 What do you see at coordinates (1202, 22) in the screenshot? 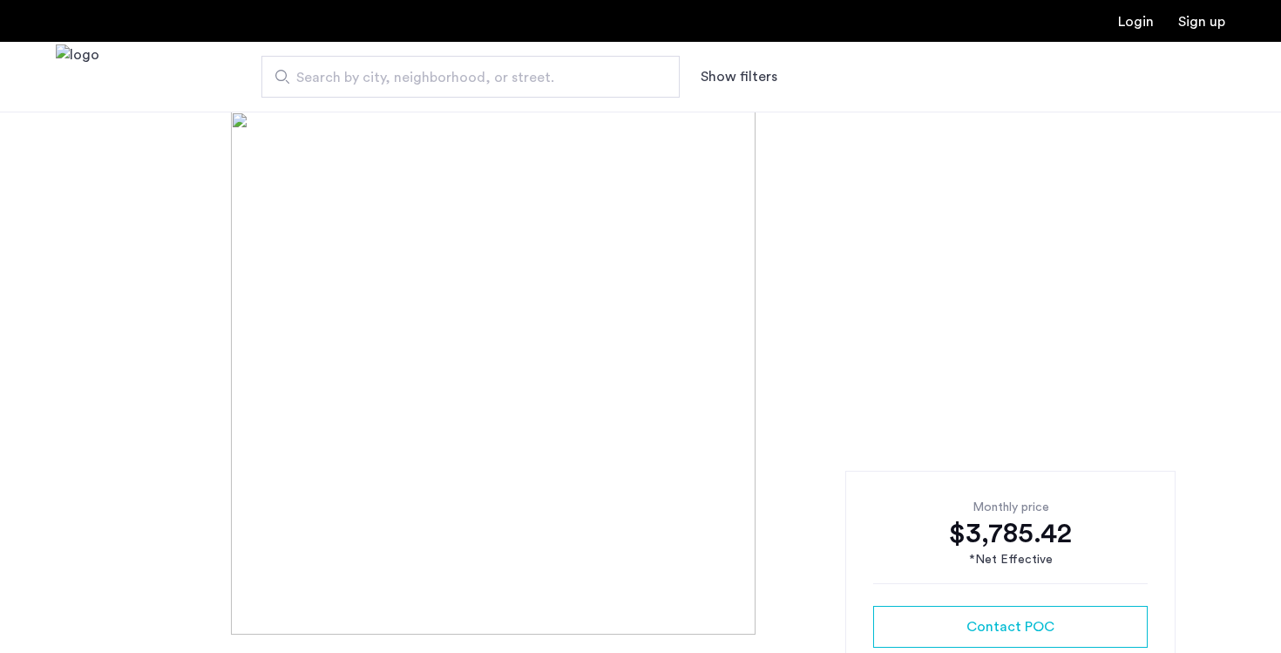
I see `a: Registration` at bounding box center [1202, 22].